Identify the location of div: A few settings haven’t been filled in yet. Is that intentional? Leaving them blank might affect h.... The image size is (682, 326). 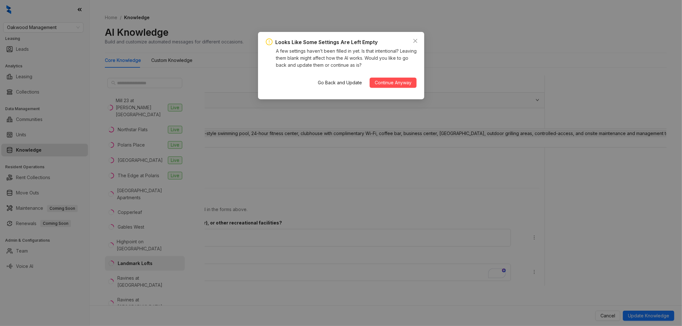
(346, 58).